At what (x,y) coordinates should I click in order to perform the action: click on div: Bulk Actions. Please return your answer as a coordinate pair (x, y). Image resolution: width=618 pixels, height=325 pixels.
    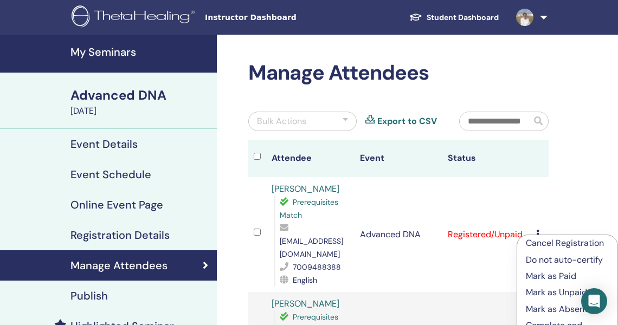
    Looking at the image, I should click on (281, 121).